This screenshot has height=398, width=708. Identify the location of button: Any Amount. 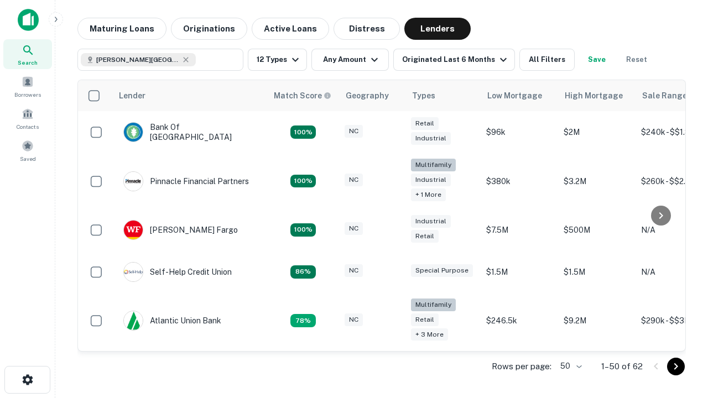
(350, 60).